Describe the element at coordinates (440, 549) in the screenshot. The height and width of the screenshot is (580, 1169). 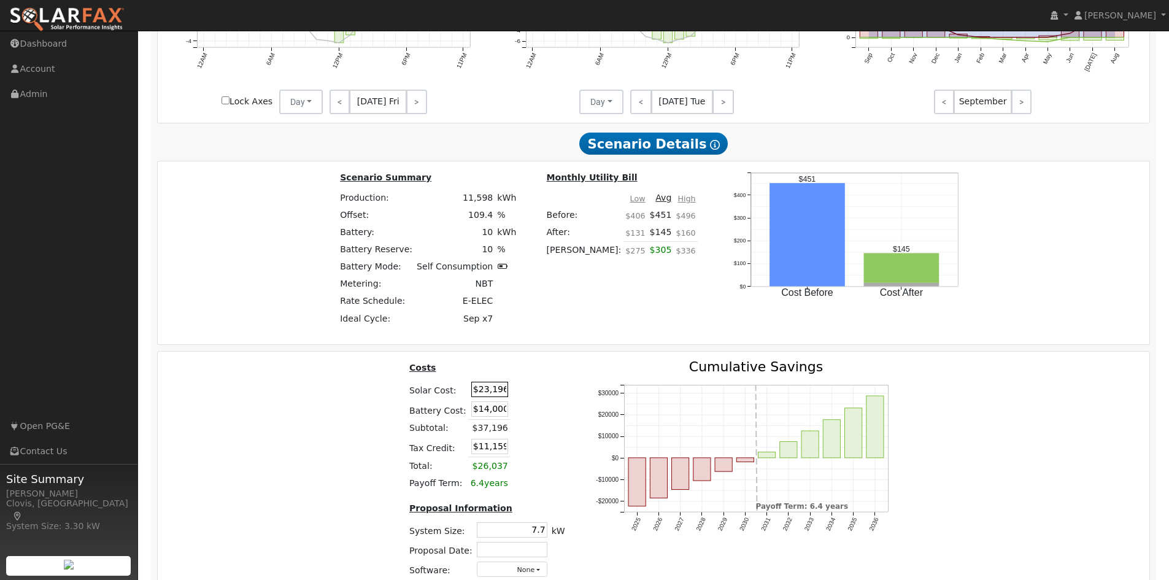
I see `td: Proposal Date:` at that location.